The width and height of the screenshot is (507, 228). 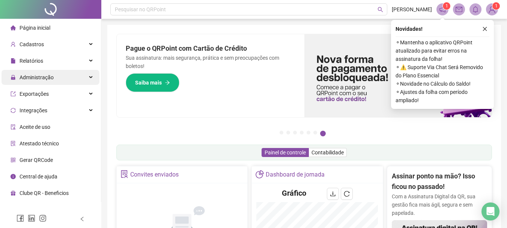 What do you see at coordinates (301, 132) in the screenshot?
I see `button: 4` at bounding box center [301, 132].